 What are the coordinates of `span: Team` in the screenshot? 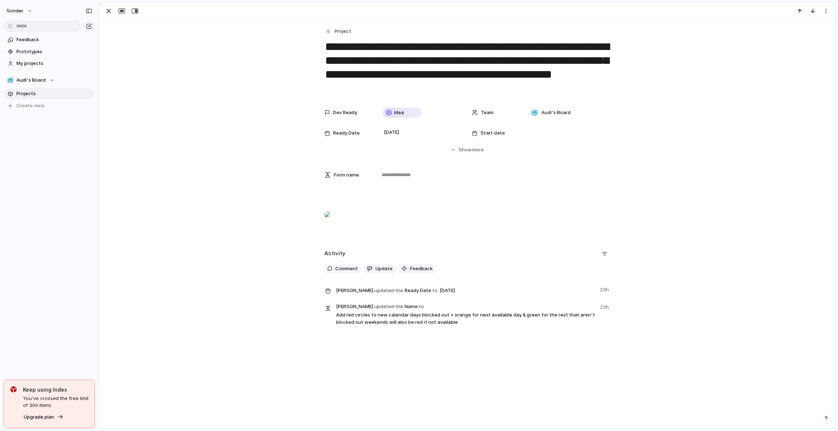 It's located at (487, 113).